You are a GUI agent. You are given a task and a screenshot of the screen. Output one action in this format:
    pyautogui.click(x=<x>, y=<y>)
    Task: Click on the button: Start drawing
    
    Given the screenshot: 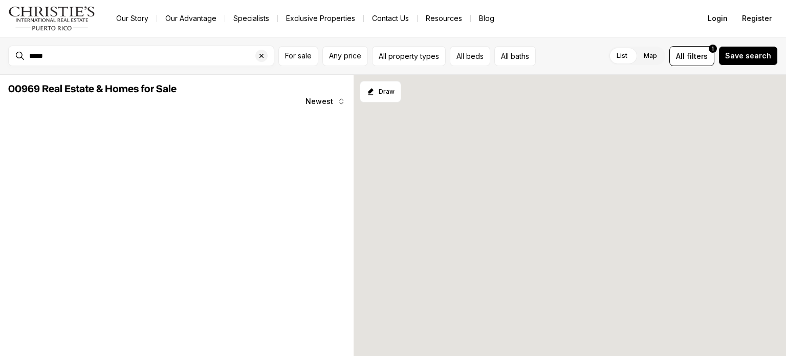 What is the action you would take?
    pyautogui.click(x=380, y=92)
    